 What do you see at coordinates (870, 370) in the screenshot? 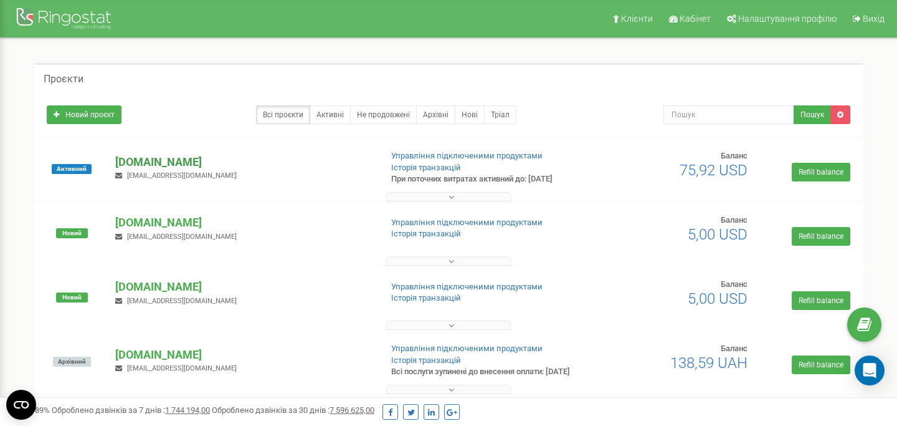
I see `div: Open Intercom Messenger` at bounding box center [870, 370].